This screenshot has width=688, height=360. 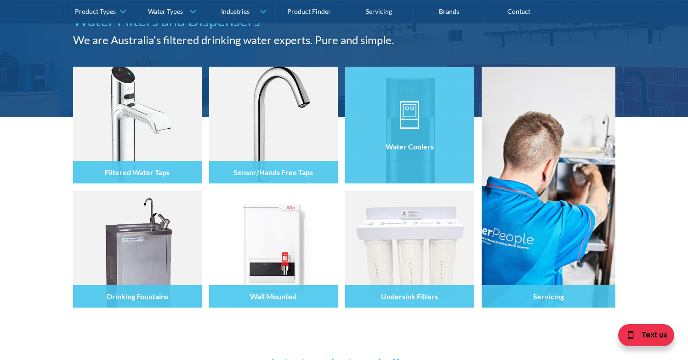 What do you see at coordinates (274, 125) in the screenshot?
I see `a: Sensor/Hands Free Taps` at bounding box center [274, 125].